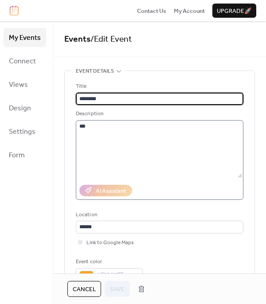 The height and width of the screenshot is (304, 266). I want to click on span: / Edit Event, so click(111, 39).